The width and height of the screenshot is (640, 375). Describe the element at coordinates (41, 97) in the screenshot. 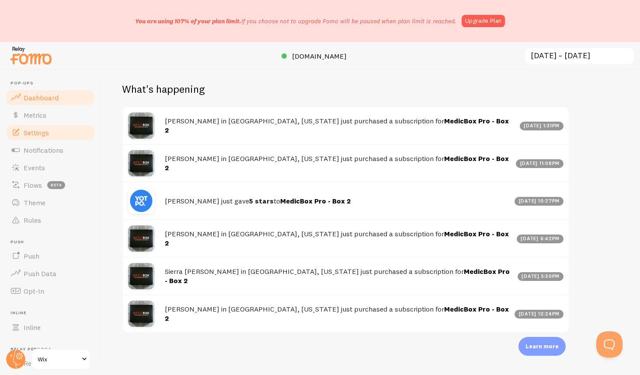

I see `span: Dashboard` at that location.